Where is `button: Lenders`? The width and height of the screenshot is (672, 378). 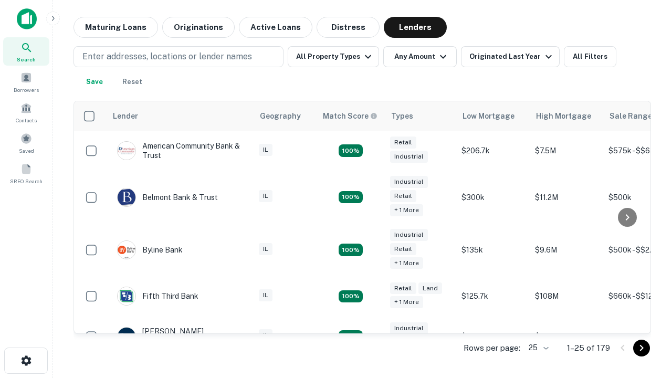
button: Lenders is located at coordinates (415, 27).